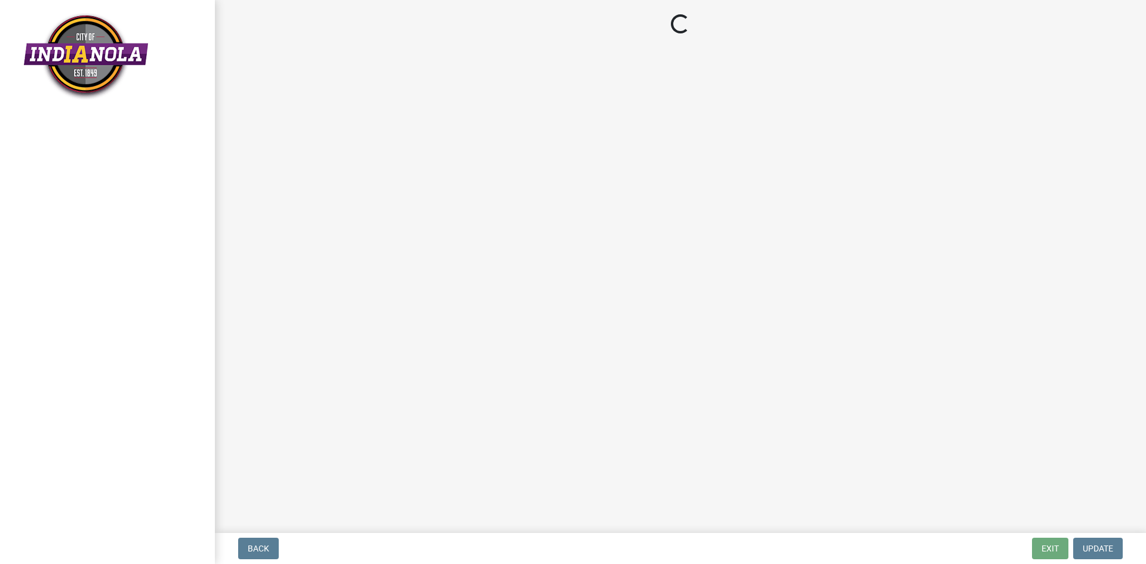 This screenshot has height=564, width=1146. I want to click on span: Back, so click(258, 548).